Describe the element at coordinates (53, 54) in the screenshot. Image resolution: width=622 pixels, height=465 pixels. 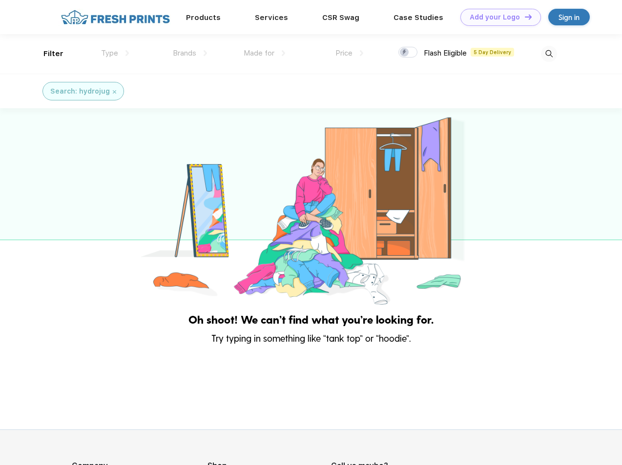
I see `div: Filter` at that location.